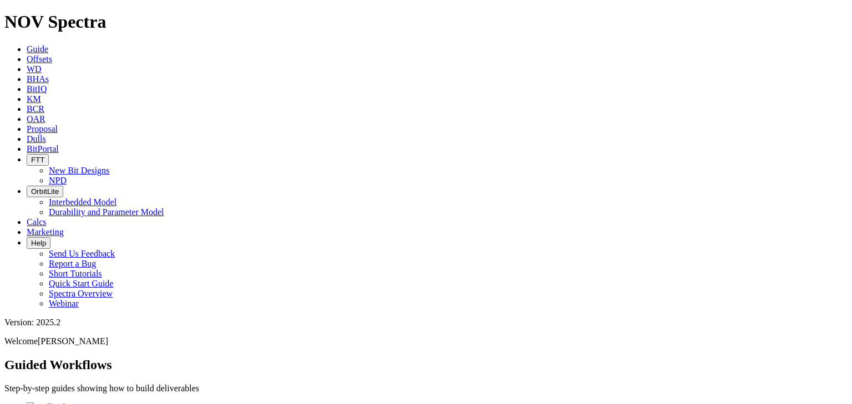 The width and height of the screenshot is (852, 404). I want to click on span: OAR, so click(36, 119).